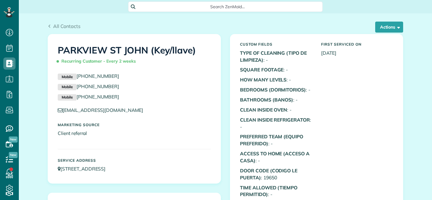 This screenshot has height=200, width=432. I want to click on h5: Custom Fields, so click(276, 44).